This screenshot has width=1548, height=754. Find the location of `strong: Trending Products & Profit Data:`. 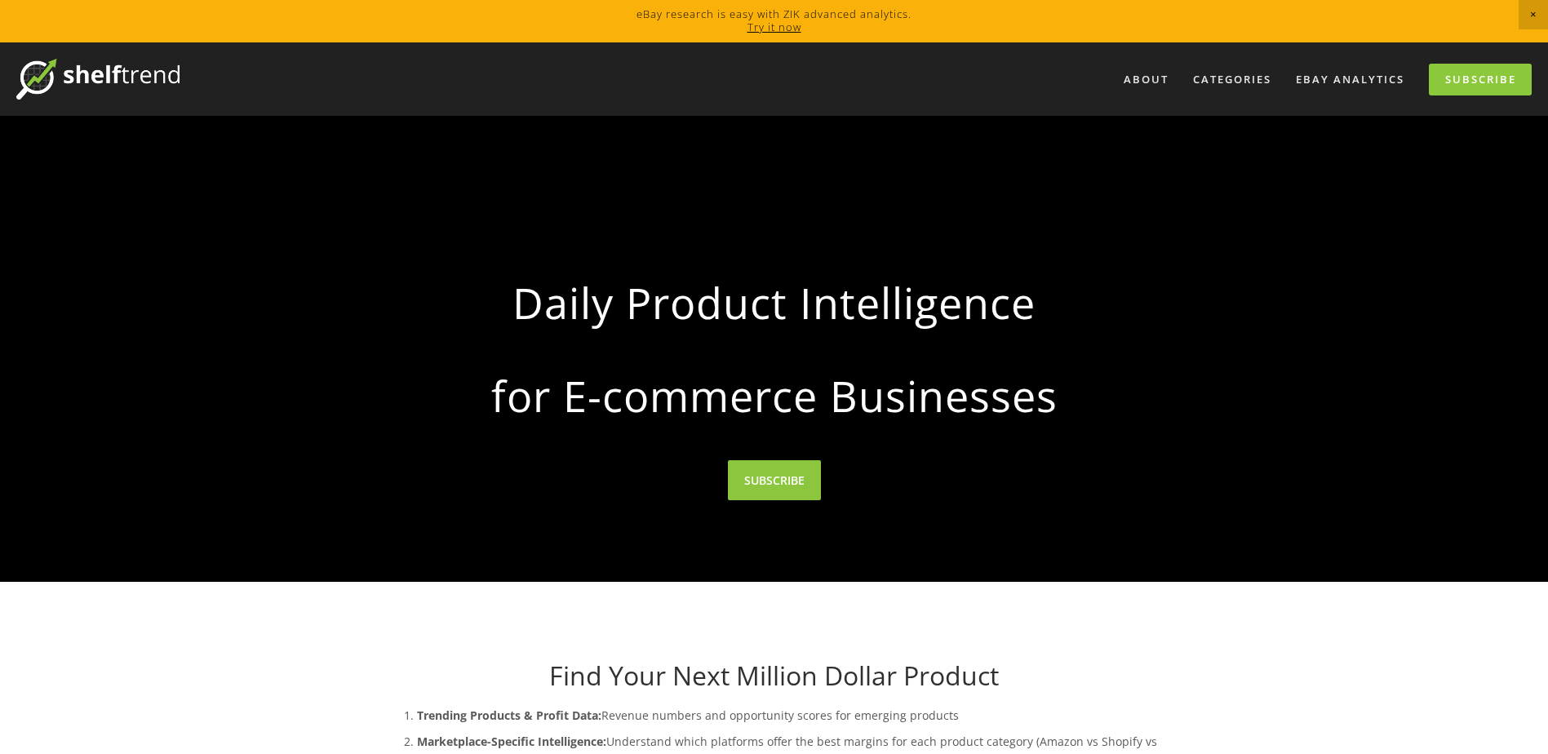

strong: Trending Products & Profit Data: is located at coordinates (509, 715).